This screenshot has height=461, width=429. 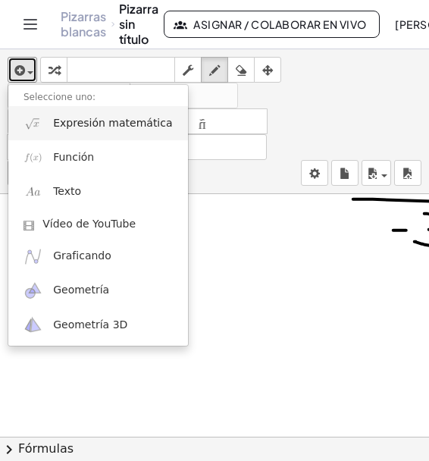 What do you see at coordinates (69, 95) in the screenshot?
I see `button: deshacer` at bounding box center [69, 95].